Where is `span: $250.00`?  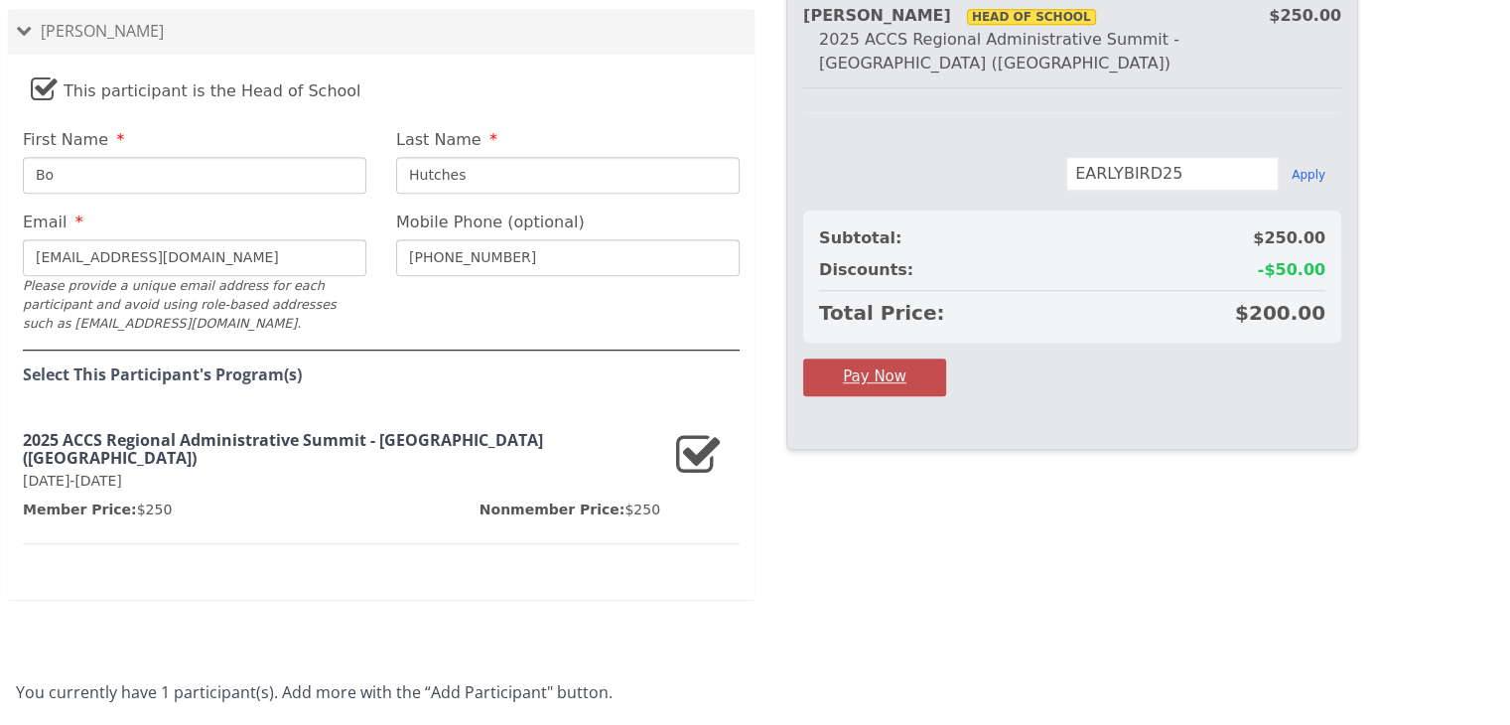 span: $250.00 is located at coordinates (1288, 238).